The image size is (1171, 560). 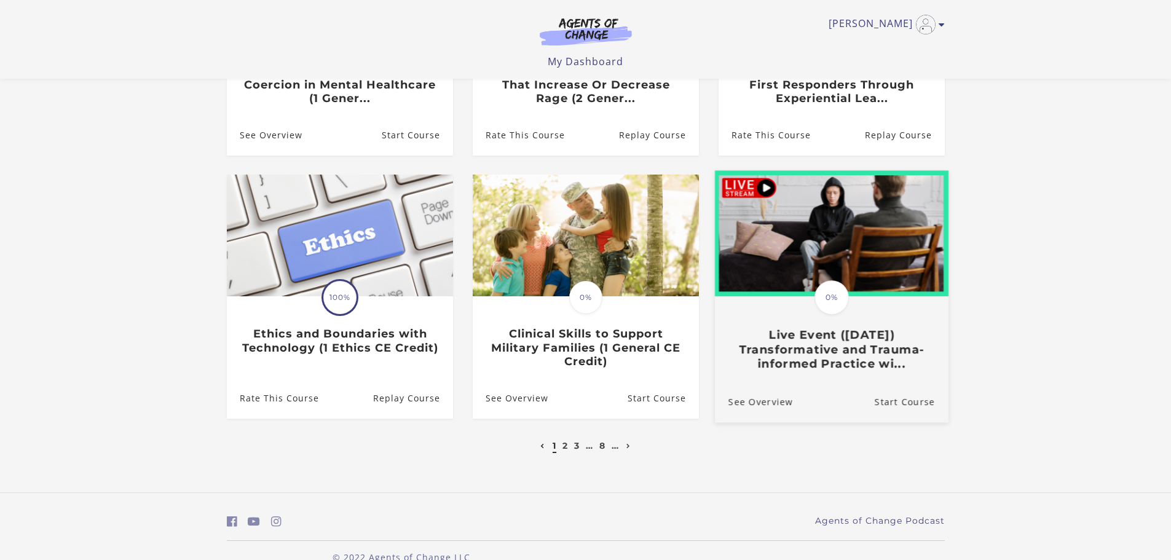 I want to click on a: Ethics and Boundaries with Technology (1 Ethics CE Credit): Rate This Course, so click(x=273, y=398).